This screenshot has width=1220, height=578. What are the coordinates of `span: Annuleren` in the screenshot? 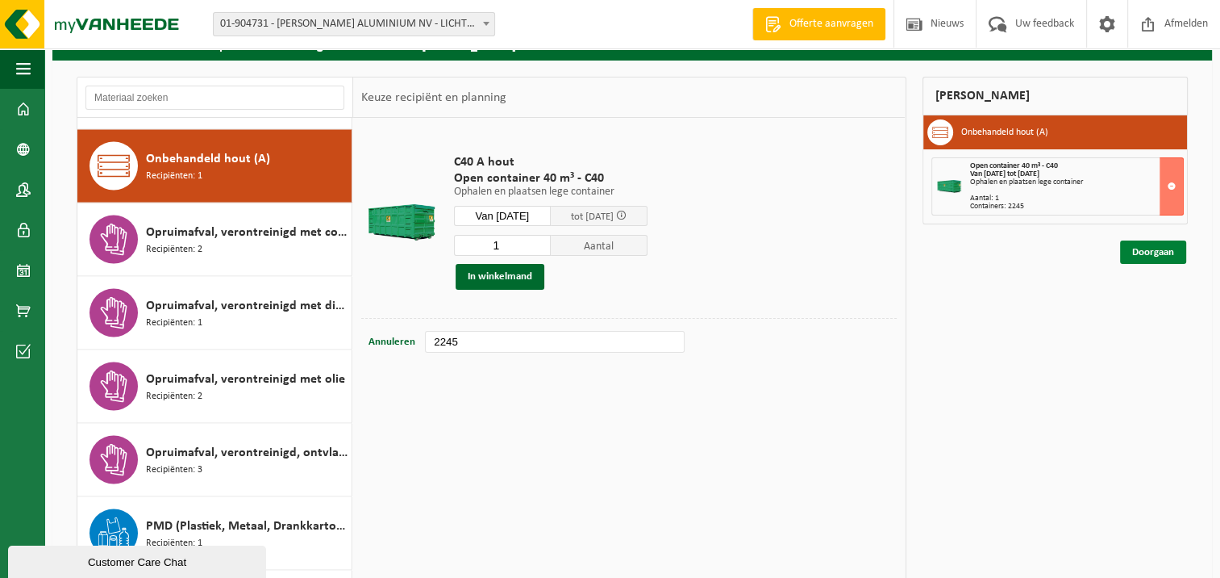 It's located at (392, 341).